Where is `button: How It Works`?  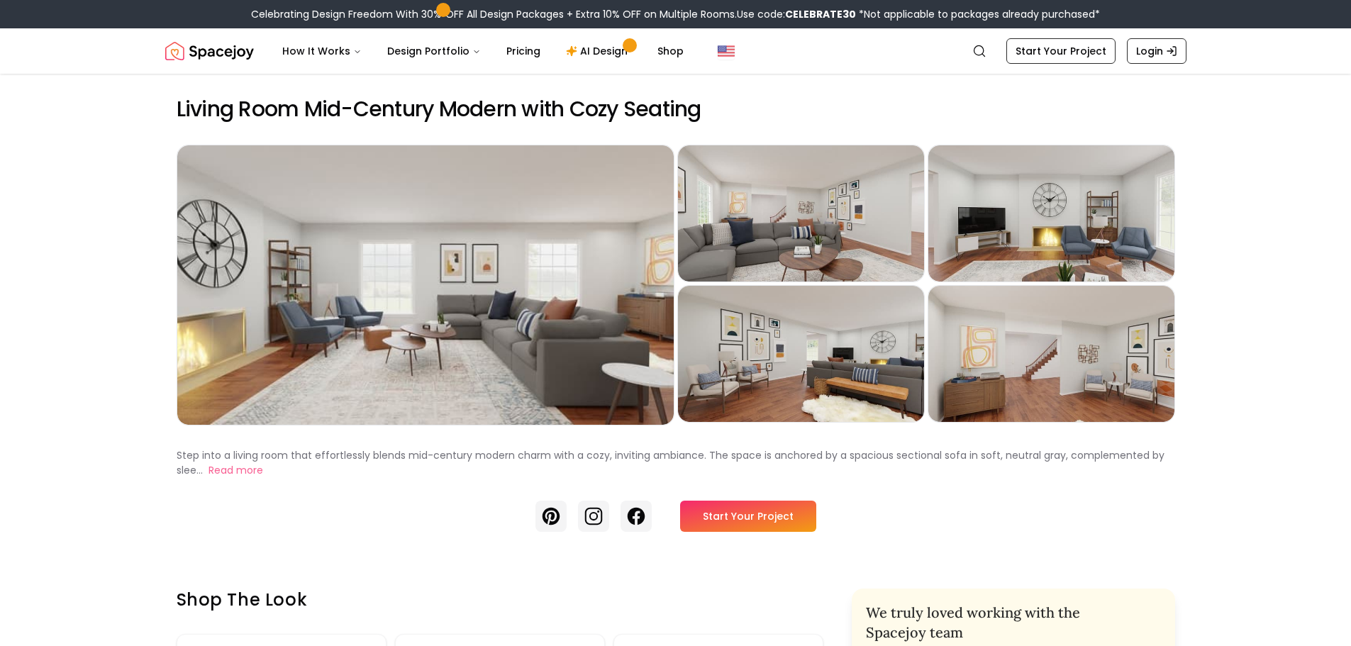 button: How It Works is located at coordinates (322, 51).